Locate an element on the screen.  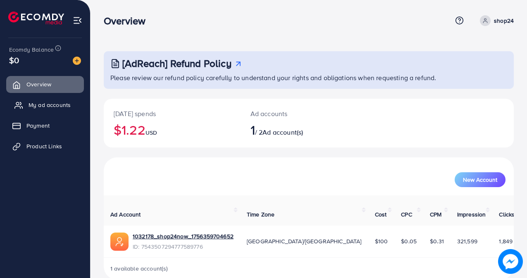
span: Ad Account is located at coordinates (126, 214).